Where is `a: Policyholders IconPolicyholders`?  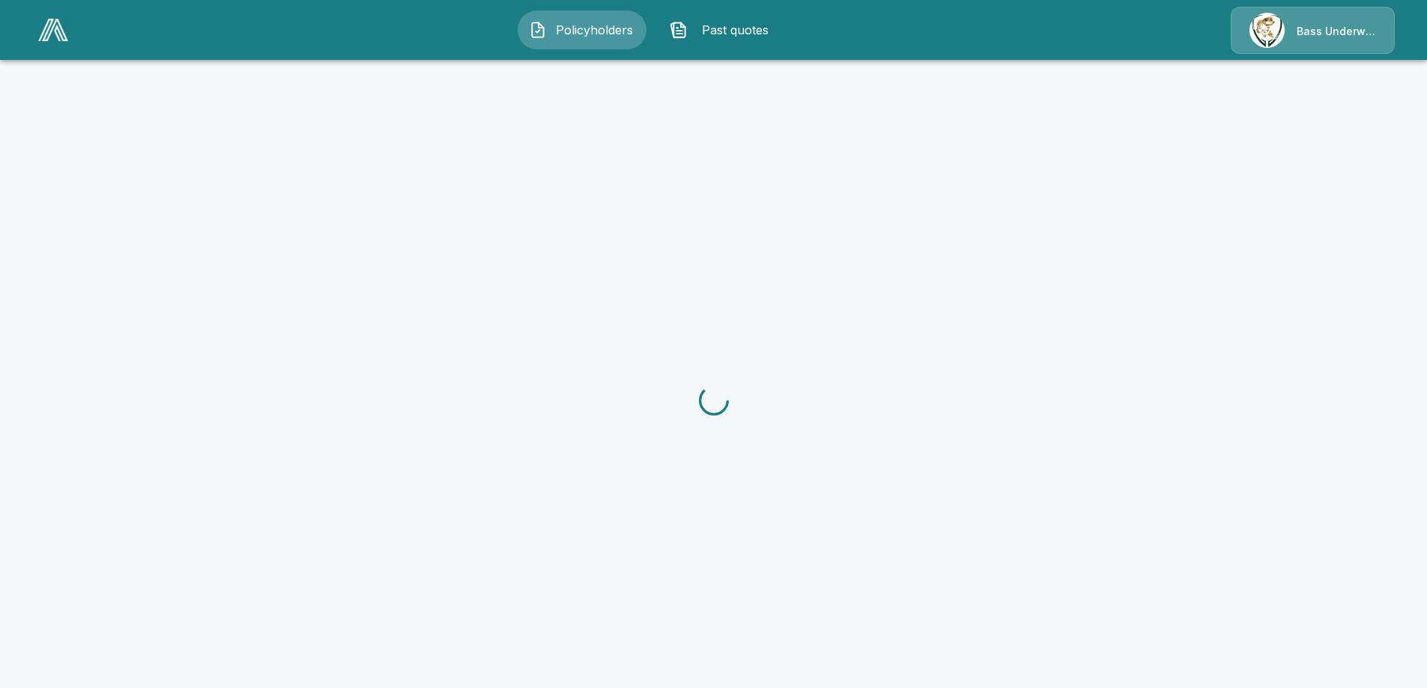 a: Policyholders IconPolicyholders is located at coordinates (582, 30).